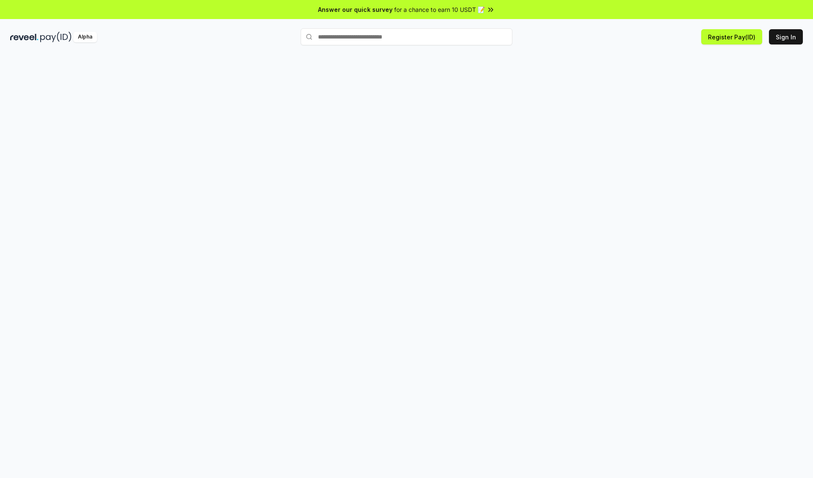  What do you see at coordinates (732, 37) in the screenshot?
I see `button: Register Pay(ID)` at bounding box center [732, 37].